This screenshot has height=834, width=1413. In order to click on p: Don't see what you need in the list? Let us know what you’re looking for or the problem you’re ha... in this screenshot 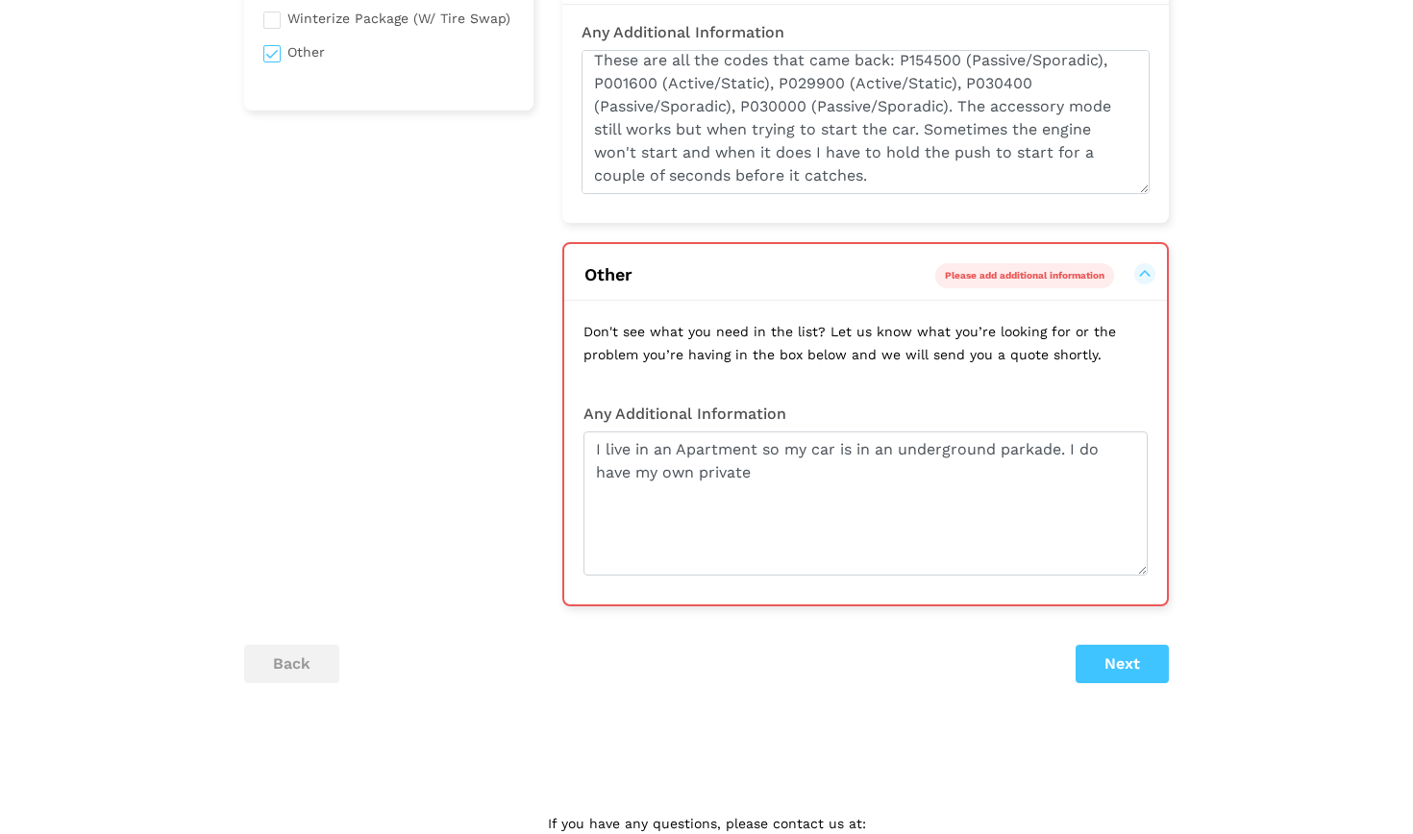, I will do `click(865, 343)`.